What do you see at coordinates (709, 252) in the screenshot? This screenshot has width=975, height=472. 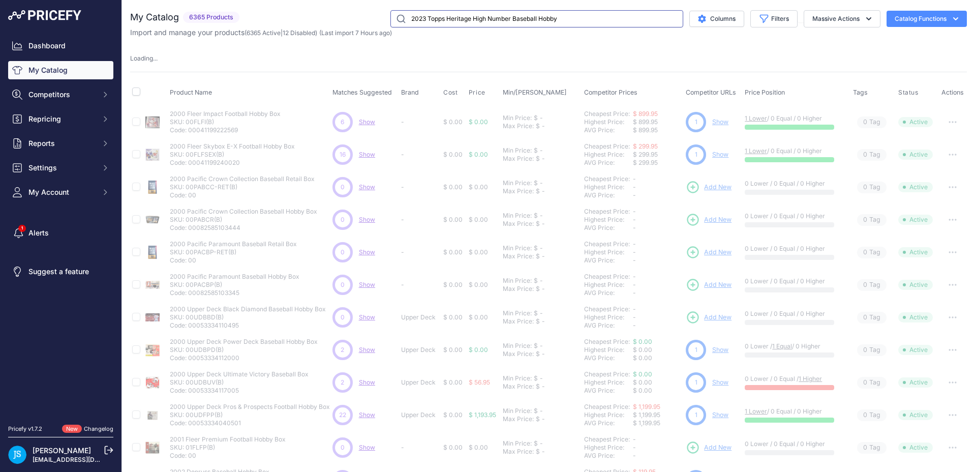 I see `a: Add New` at bounding box center [709, 252].